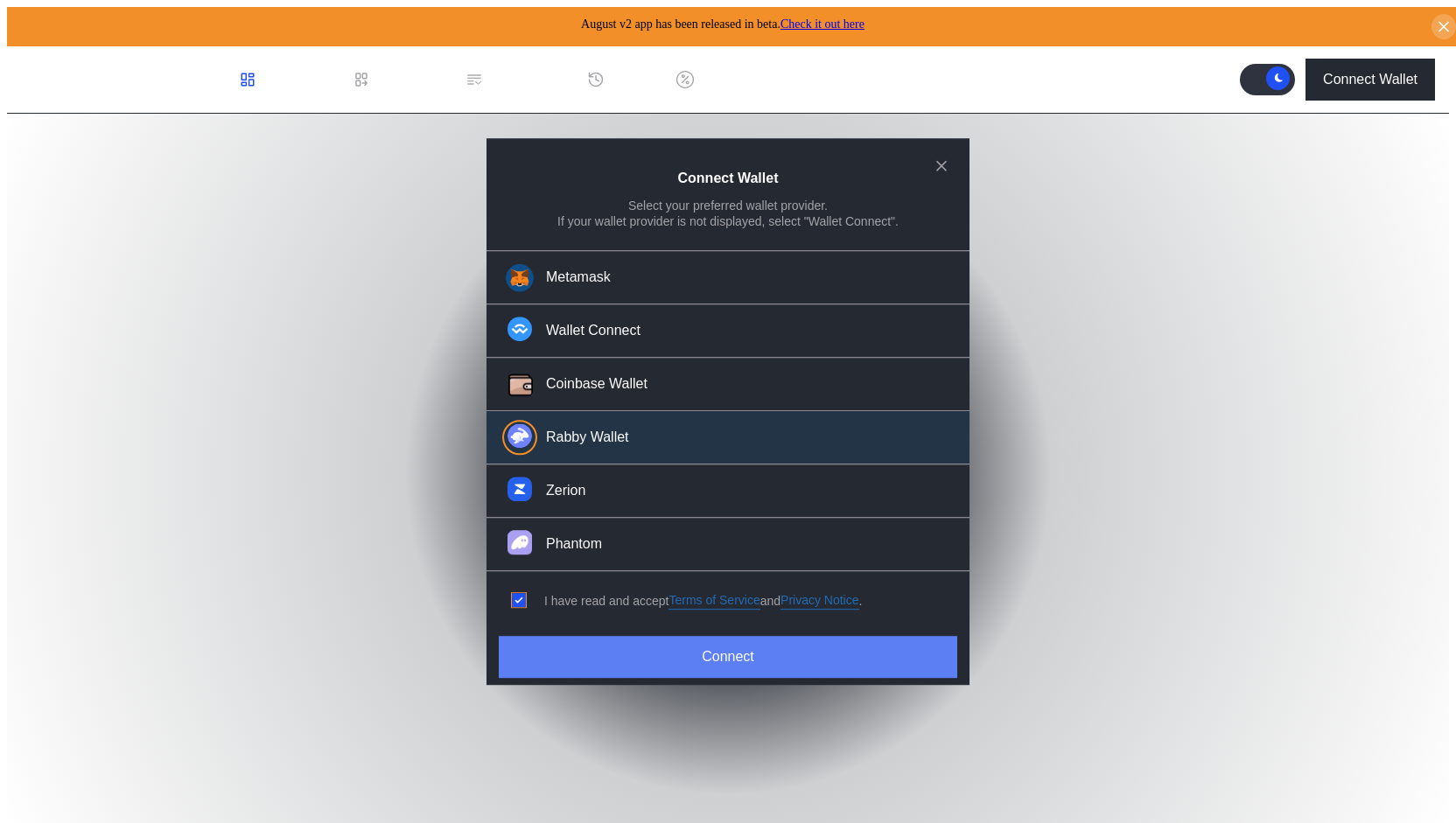 The height and width of the screenshot is (823, 1456). I want to click on button: Metamask, so click(728, 278).